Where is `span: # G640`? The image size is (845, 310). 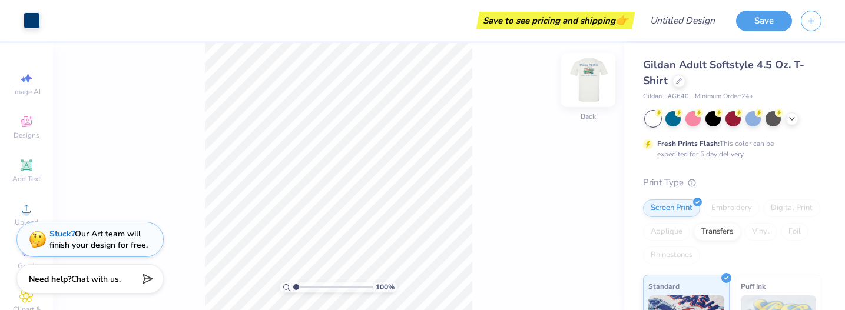 span: # G640 is located at coordinates (678, 97).